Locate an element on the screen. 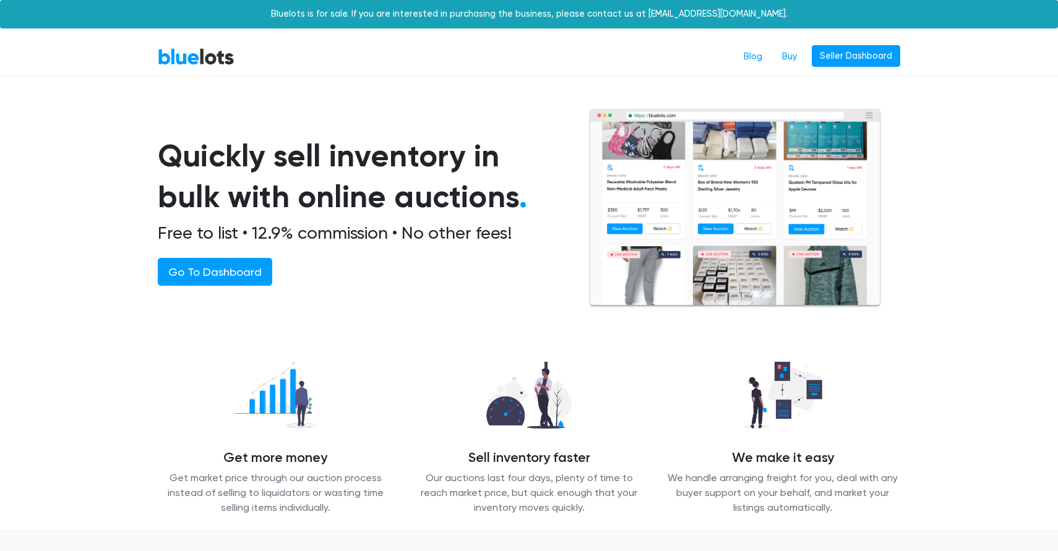 The width and height of the screenshot is (1058, 551). a: Go To Dashboard is located at coordinates (215, 272).